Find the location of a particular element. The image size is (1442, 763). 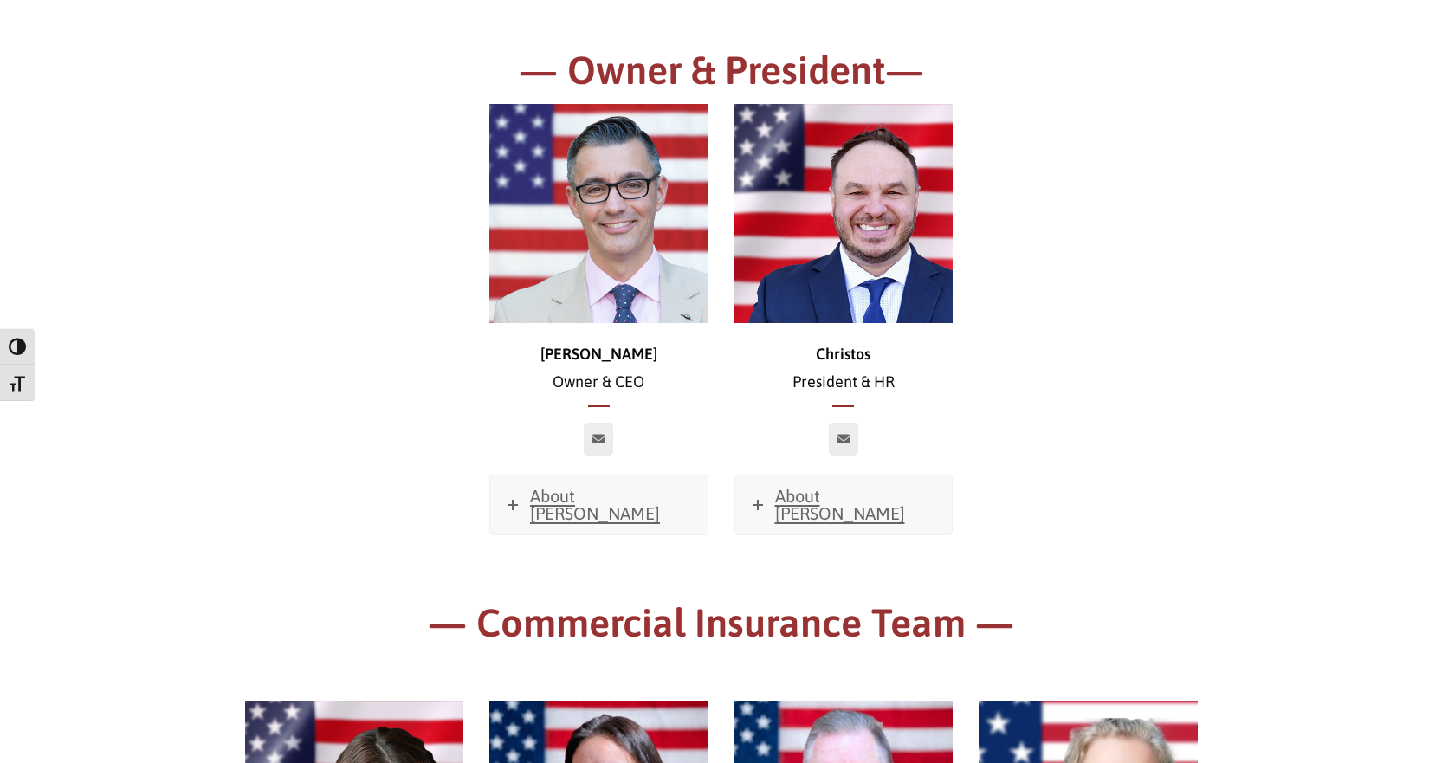

p: Owner & CEO is located at coordinates (598, 368).